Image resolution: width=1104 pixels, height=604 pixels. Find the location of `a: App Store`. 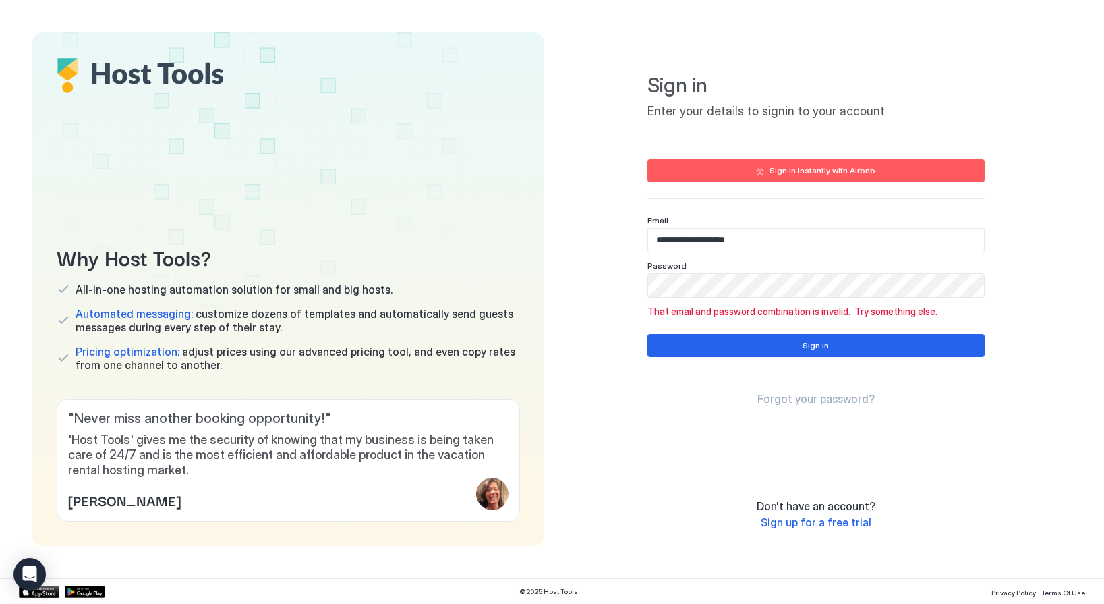

a: App Store is located at coordinates (39, 592).